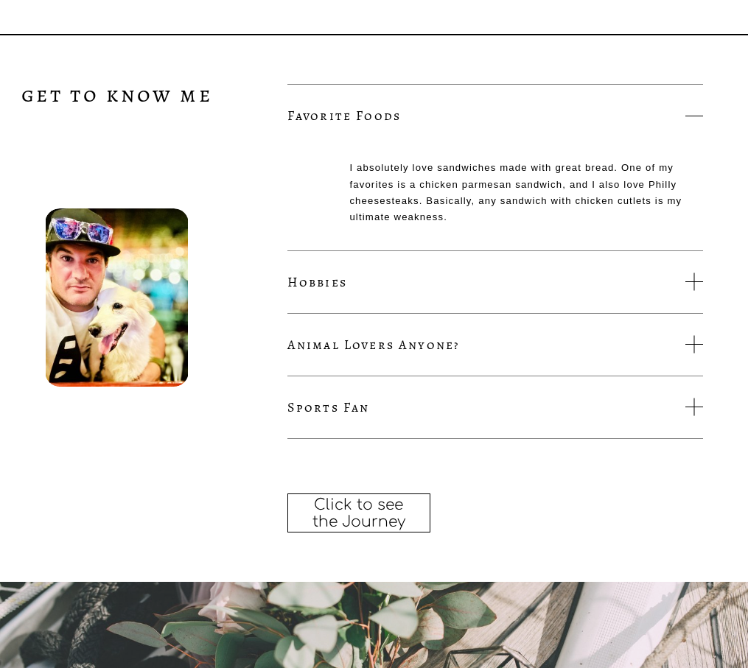 This screenshot has height=668, width=748. What do you see at coordinates (486, 408) in the screenshot?
I see `span: Sports Fan` at bounding box center [486, 408].